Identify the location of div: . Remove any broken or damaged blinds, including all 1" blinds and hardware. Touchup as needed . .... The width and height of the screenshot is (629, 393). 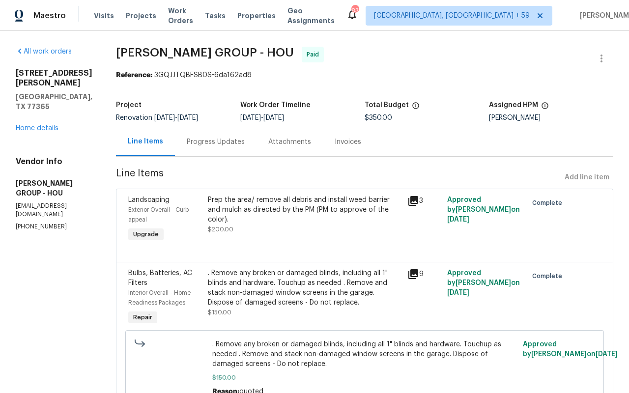
(305, 288).